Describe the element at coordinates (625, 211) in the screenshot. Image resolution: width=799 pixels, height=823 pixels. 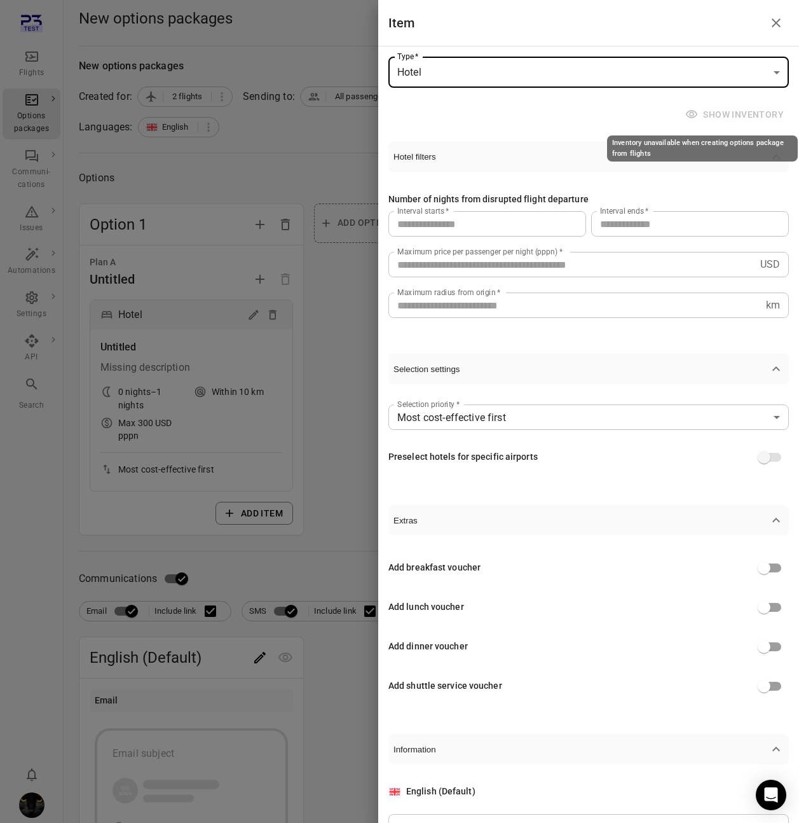
I see `label: Interval ends` at that location.